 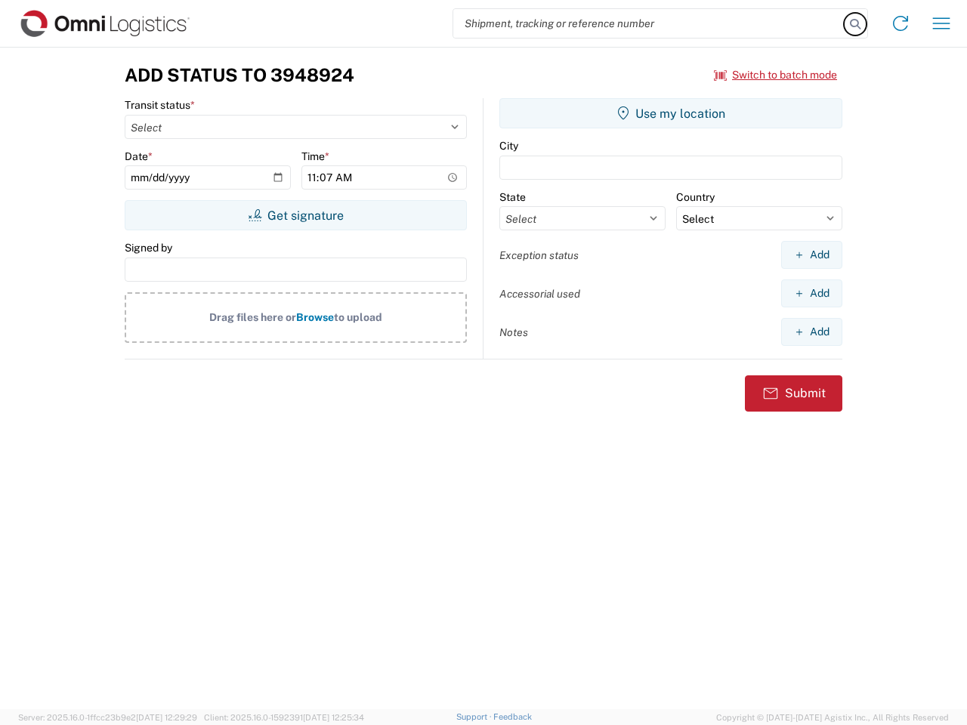 What do you see at coordinates (239, 75) in the screenshot?
I see `h3: Add Status to 3948924` at bounding box center [239, 75].